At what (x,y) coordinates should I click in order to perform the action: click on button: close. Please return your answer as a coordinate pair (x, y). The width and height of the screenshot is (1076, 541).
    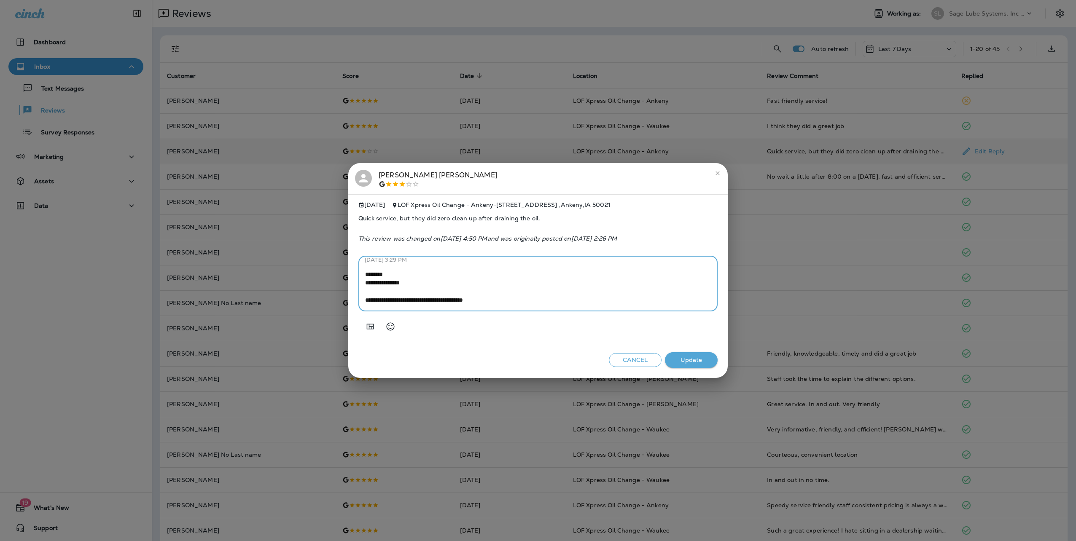
    Looking at the image, I should click on (718, 173).